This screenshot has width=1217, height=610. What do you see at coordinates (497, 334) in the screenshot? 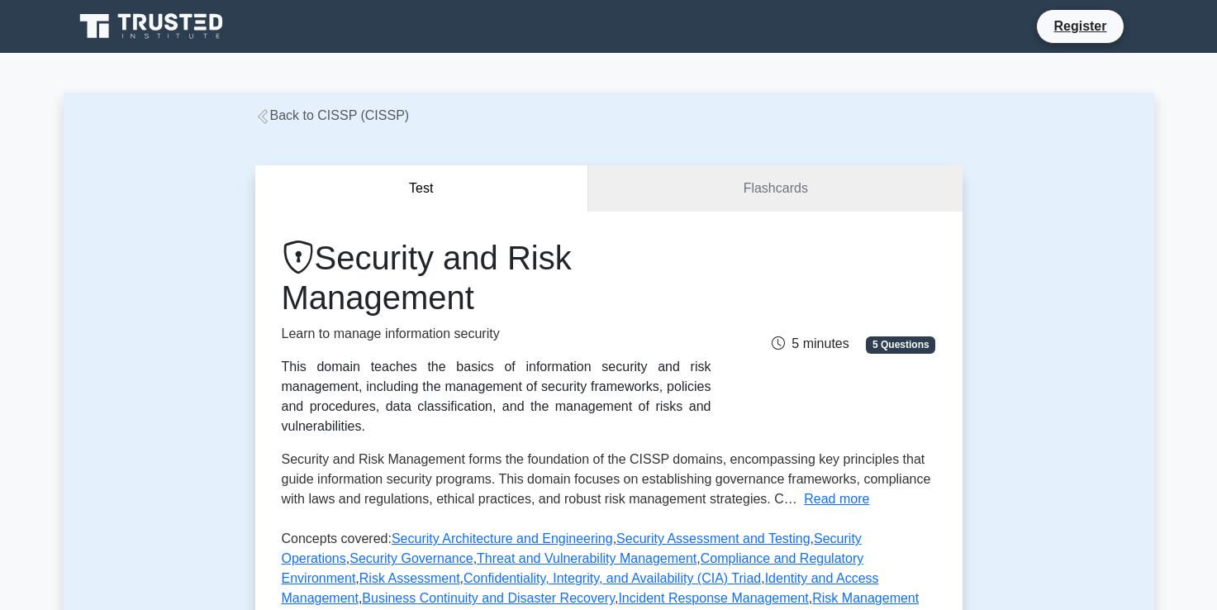
I see `p: Learn to manage information security` at bounding box center [497, 334].